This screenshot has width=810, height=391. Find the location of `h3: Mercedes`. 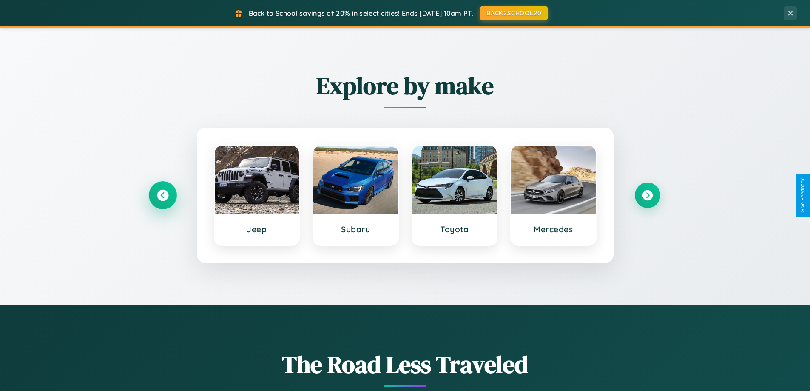

h3: Mercedes is located at coordinates (553, 229).